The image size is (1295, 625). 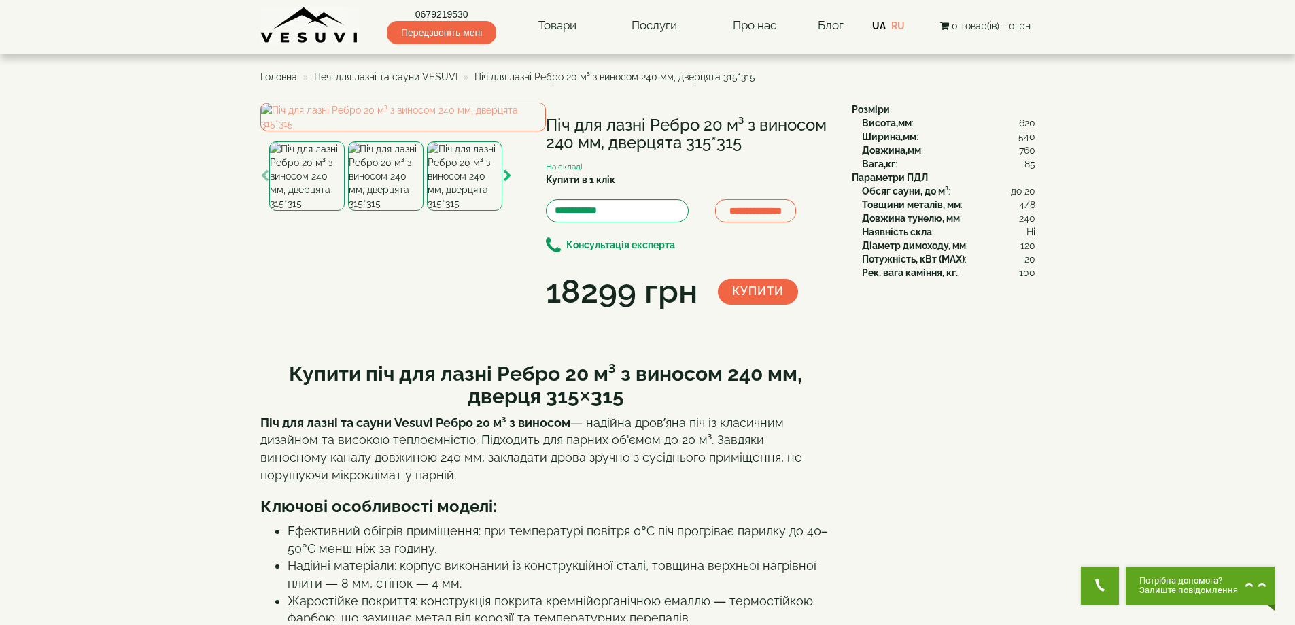 What do you see at coordinates (913, 259) in the screenshot?
I see `b: Потужність, кВт (MAX)` at bounding box center [913, 259].